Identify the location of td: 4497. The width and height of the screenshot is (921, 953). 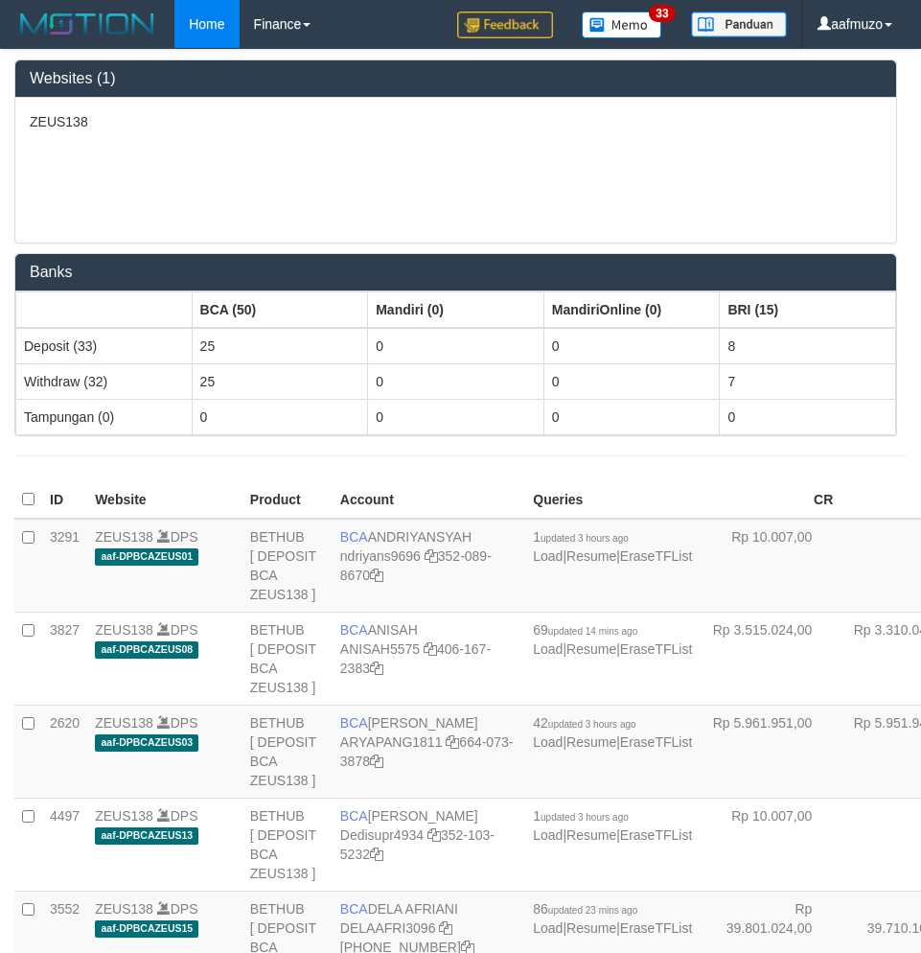
(64, 843).